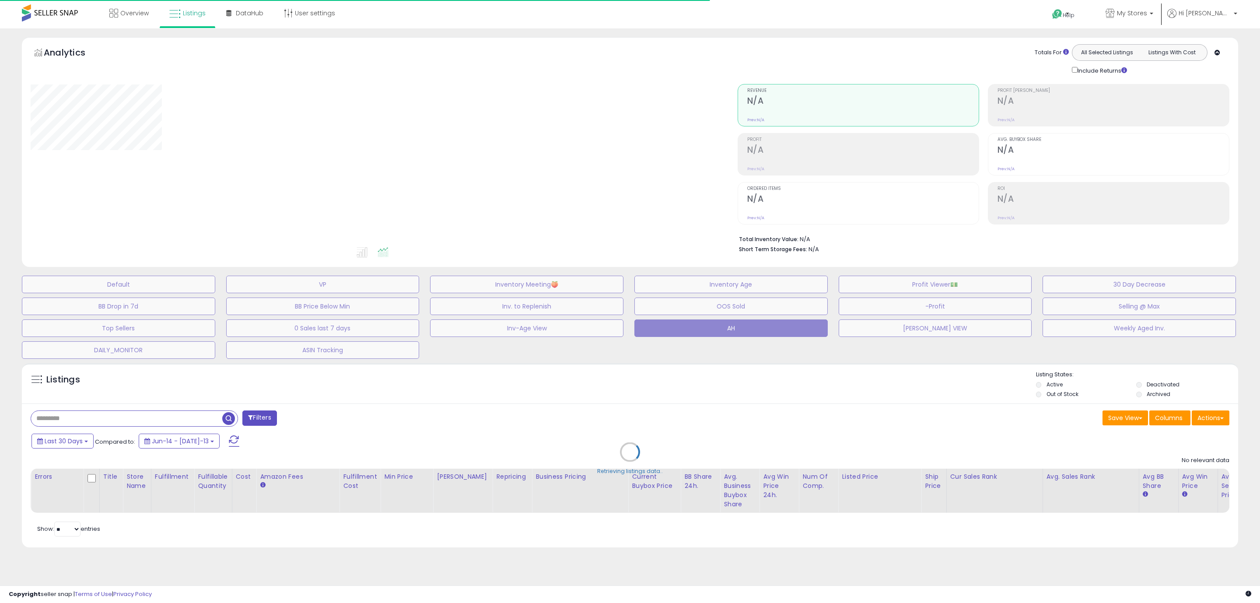 This screenshot has width=1260, height=603. What do you see at coordinates (935, 284) in the screenshot?
I see `button: Profit Viewer💵` at bounding box center [935, 284].